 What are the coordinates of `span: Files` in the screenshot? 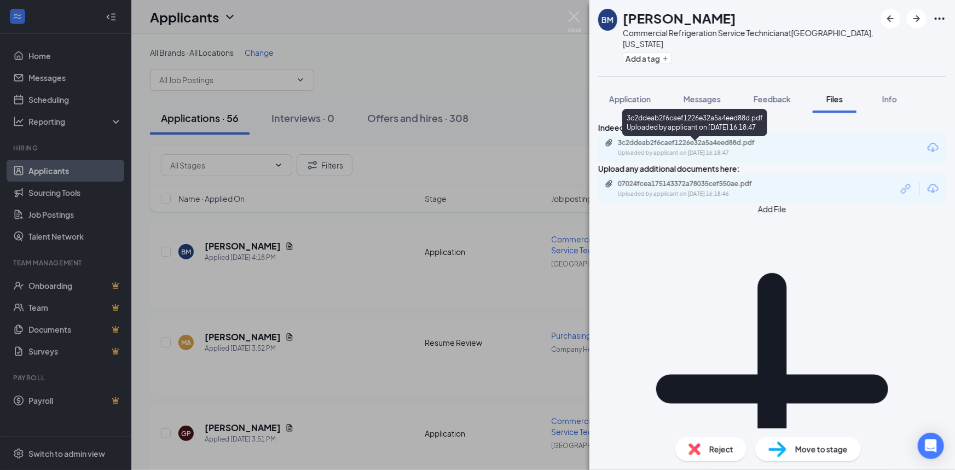 It's located at (835, 99).